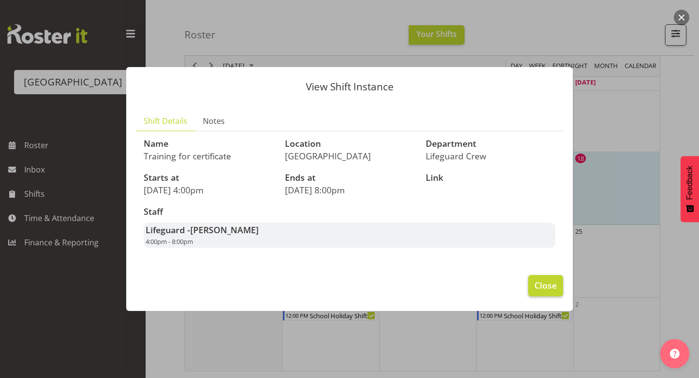  I want to click on span: 4:00pm - 8:00pm, so click(169, 241).